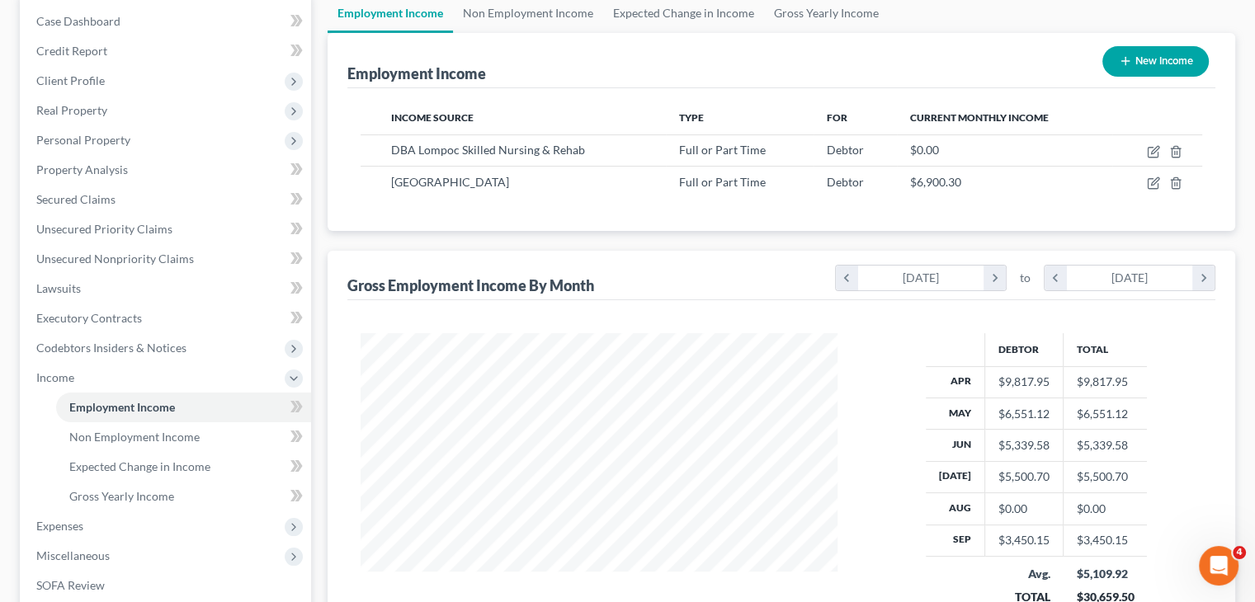 This screenshot has width=1255, height=602. Describe the element at coordinates (924, 149) in the screenshot. I see `span: $0.00` at that location.